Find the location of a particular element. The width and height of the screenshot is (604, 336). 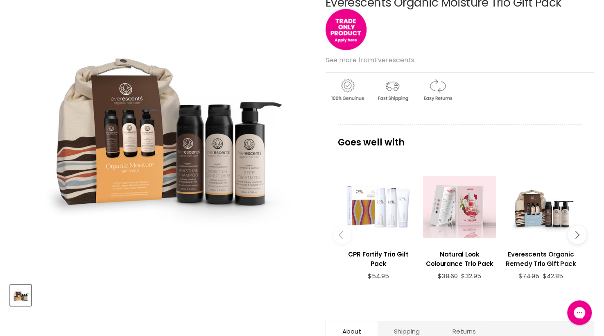

a: Everescents is located at coordinates (394, 60).